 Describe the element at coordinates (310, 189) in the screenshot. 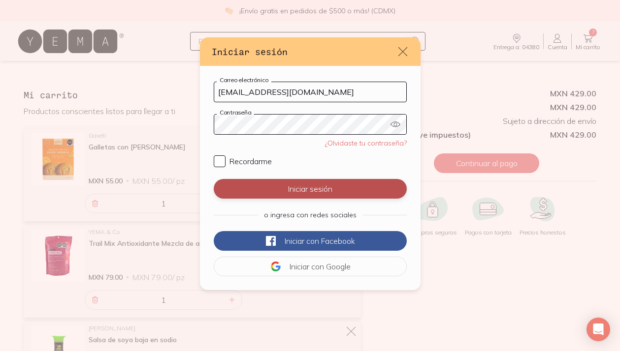

I see `button: Iniciar sesión` at that location.